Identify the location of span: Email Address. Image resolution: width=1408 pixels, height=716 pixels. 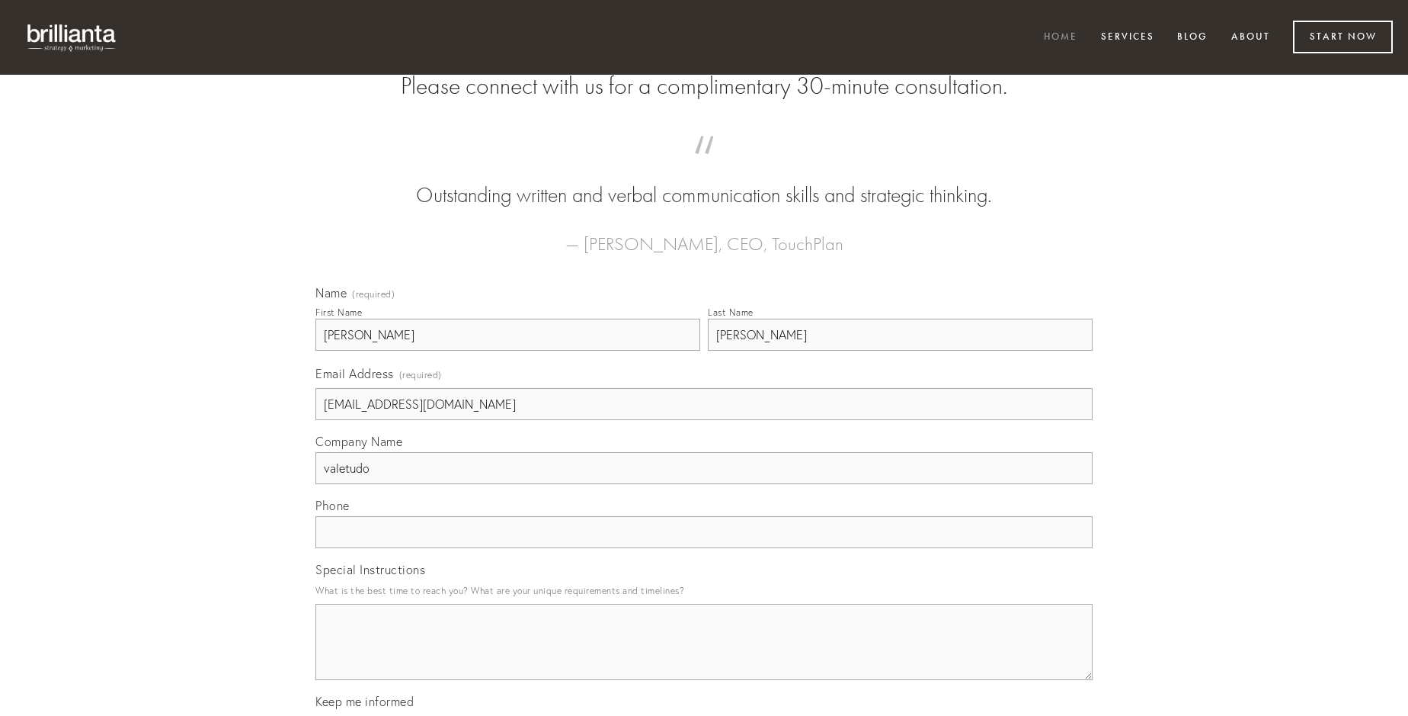
(354, 373).